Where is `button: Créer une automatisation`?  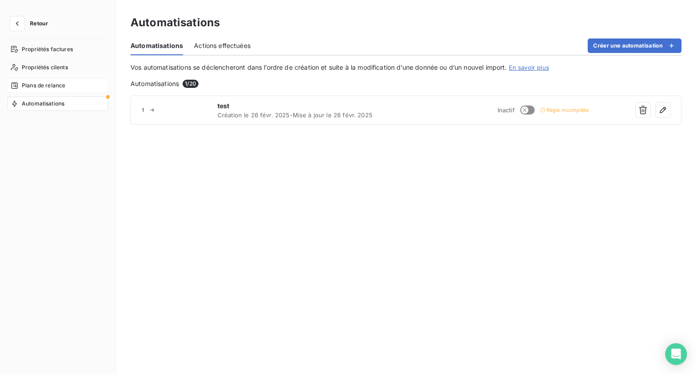
button: Créer une automatisation is located at coordinates (634, 46).